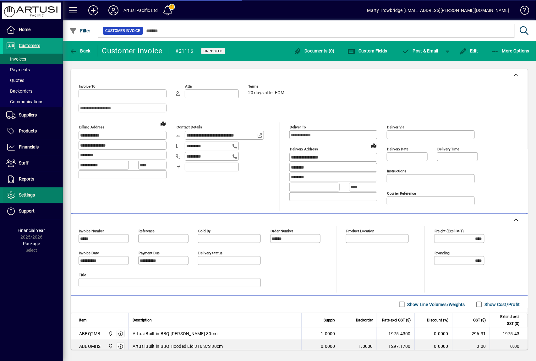  Describe the element at coordinates (140, 10) in the screenshot. I see `div: Artusi Pacific Ltd` at that location.